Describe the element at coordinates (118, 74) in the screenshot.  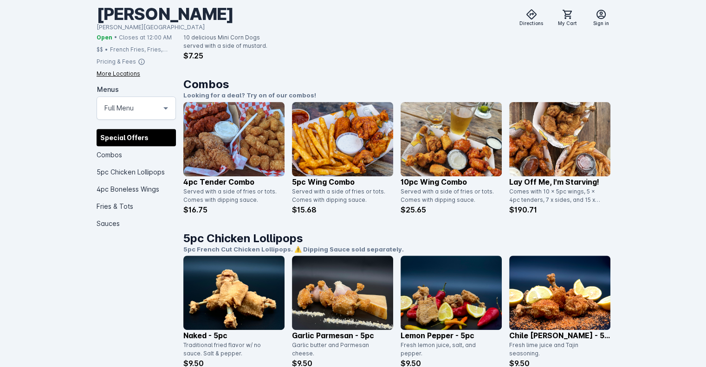
I see `div: More Locations` at that location.